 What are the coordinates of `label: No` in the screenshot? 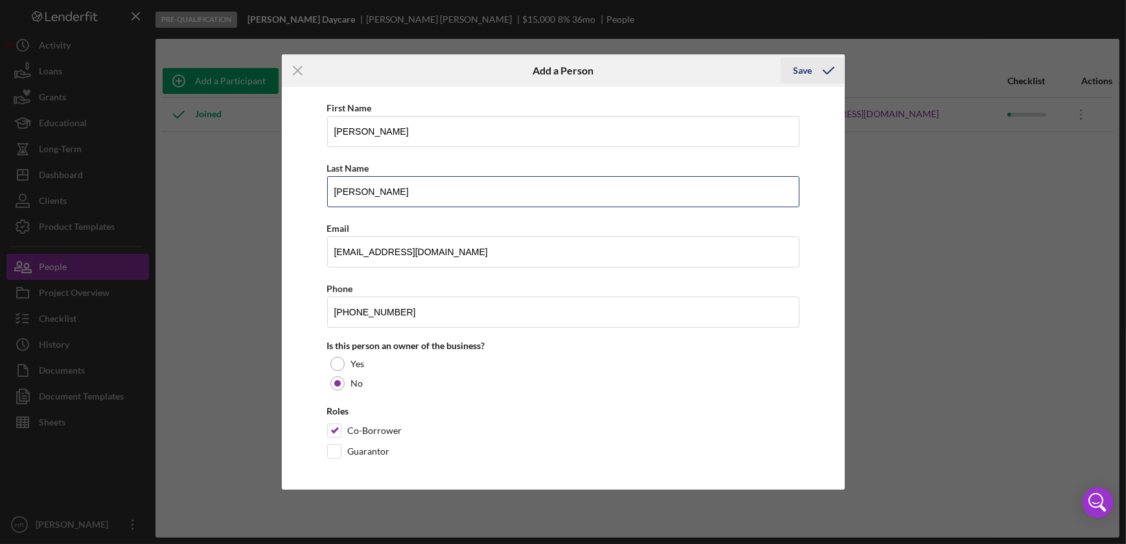 It's located at (357, 384).